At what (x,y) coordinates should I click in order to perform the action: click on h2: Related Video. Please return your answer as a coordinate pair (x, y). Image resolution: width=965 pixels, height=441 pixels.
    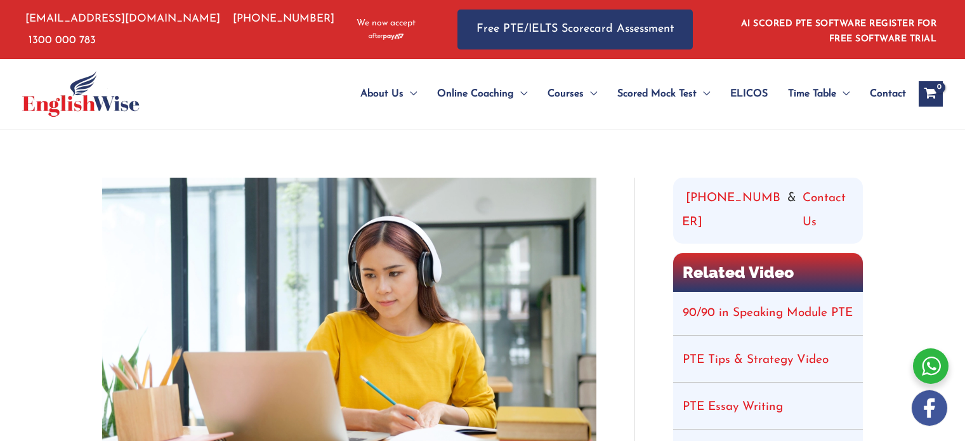
    Looking at the image, I should click on (768, 272).